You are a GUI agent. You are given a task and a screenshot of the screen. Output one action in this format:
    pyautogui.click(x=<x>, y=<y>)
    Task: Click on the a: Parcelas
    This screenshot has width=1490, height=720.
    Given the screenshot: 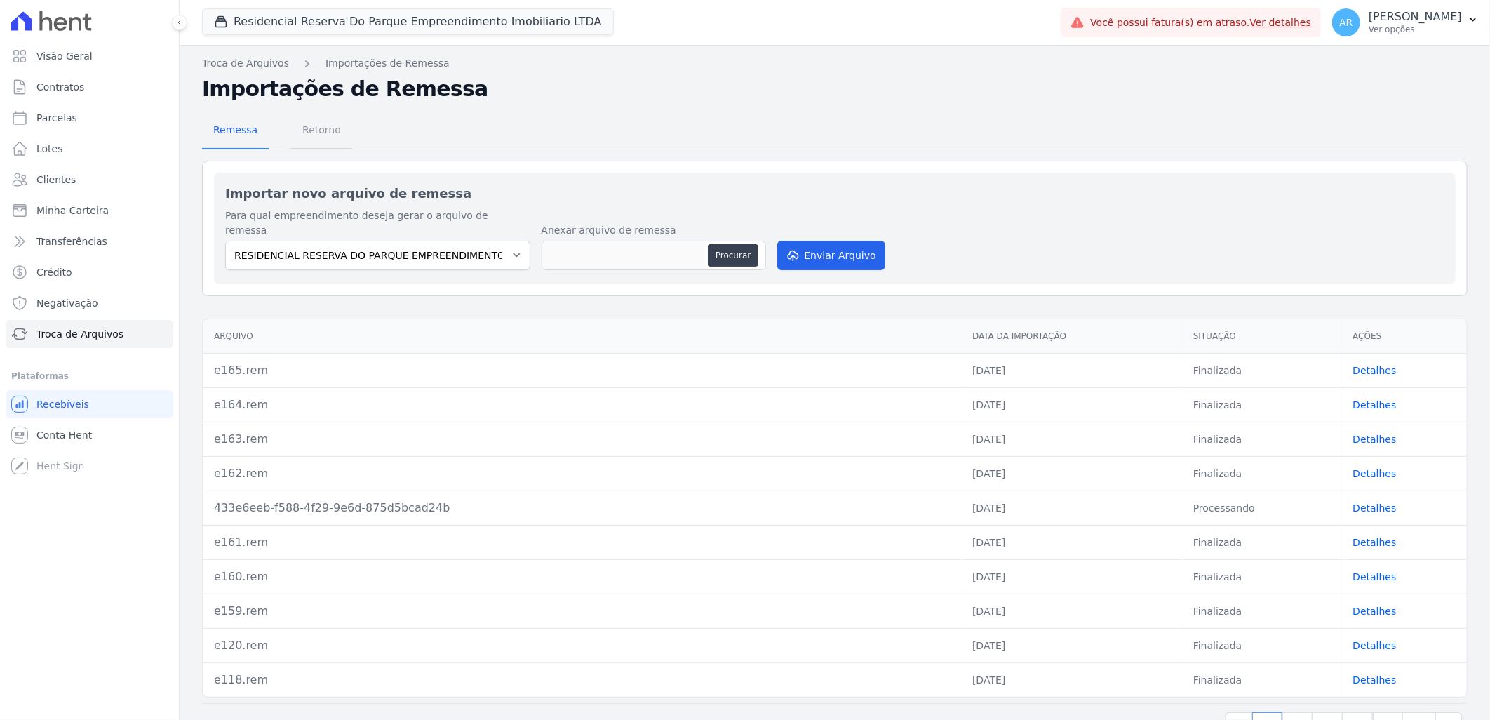 What is the action you would take?
    pyautogui.click(x=89, y=118)
    